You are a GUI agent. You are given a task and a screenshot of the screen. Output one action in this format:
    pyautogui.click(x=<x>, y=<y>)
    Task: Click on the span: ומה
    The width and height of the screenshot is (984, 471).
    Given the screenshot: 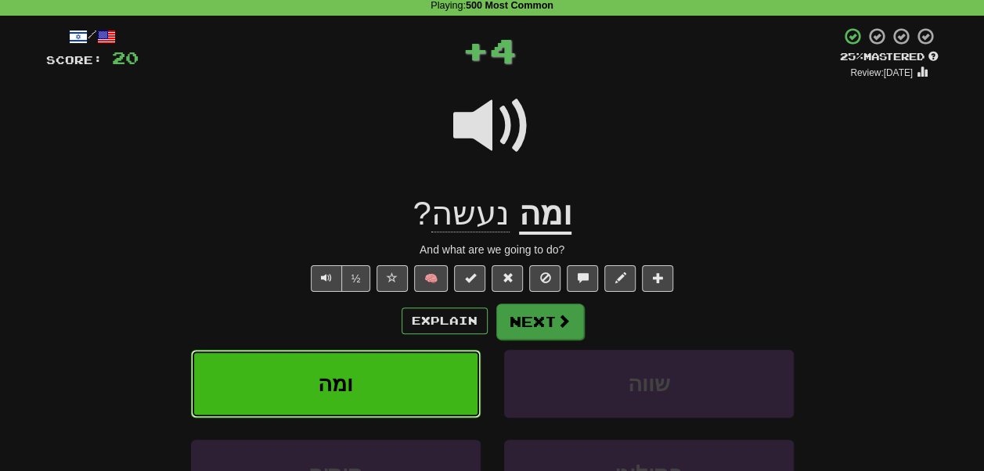 What is the action you would take?
    pyautogui.click(x=335, y=384)
    